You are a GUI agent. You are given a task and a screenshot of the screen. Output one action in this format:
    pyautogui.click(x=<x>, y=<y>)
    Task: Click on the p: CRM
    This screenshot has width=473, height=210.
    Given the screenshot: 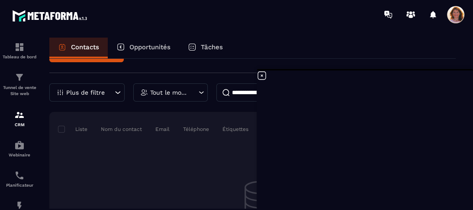 What is the action you would take?
    pyautogui.click(x=19, y=125)
    